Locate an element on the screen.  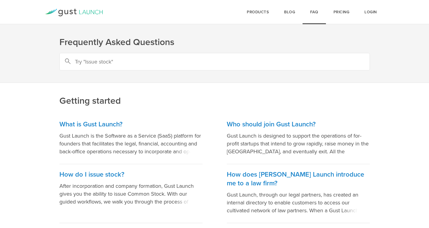
h1: Frequently Asked Questions is located at coordinates (214, 42).